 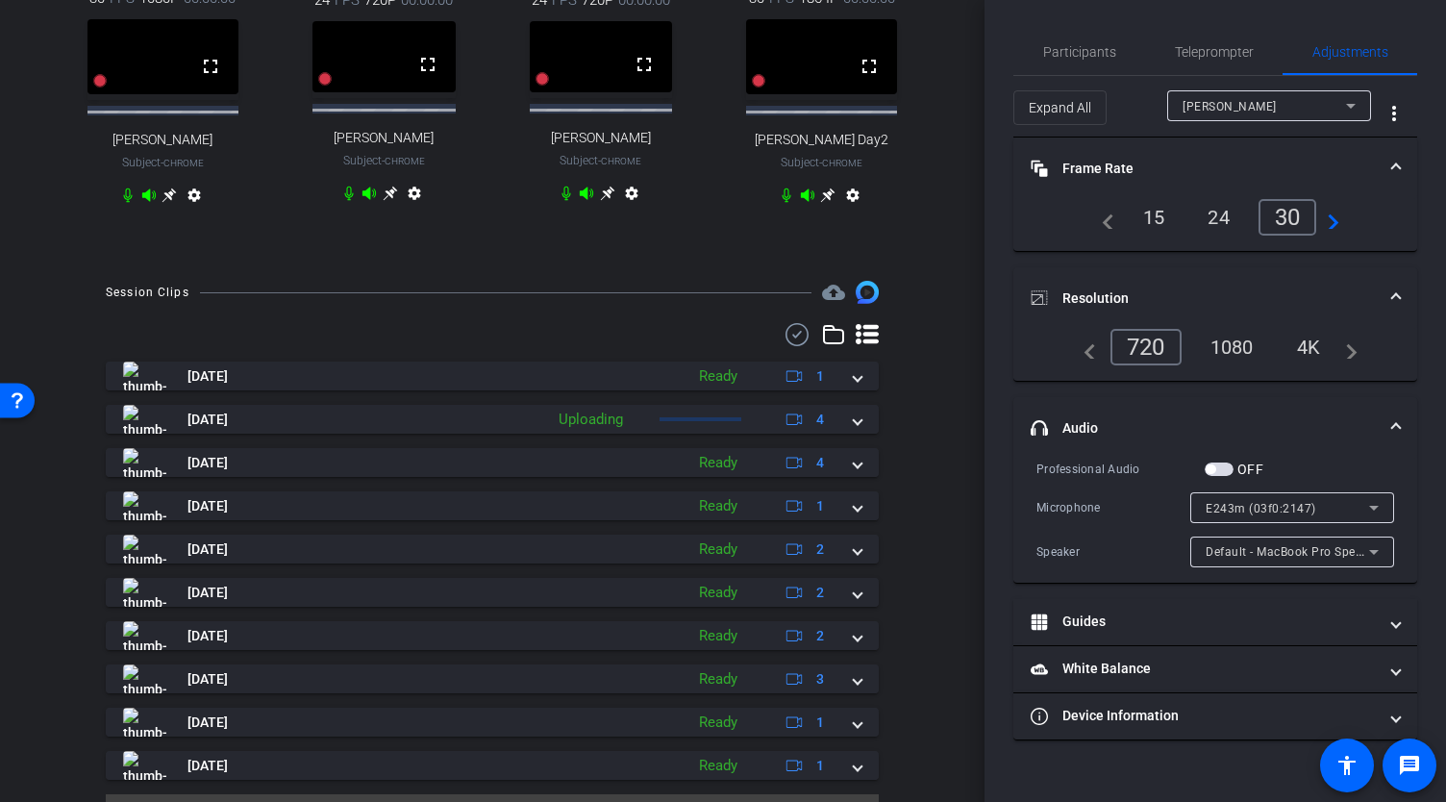 I want to click on mat-icon: more_vert, so click(x=1394, y=113).